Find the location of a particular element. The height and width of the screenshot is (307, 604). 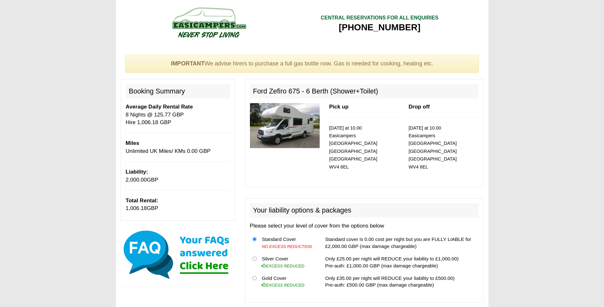

td: Standard cover is 0.00 cost per night but you are FULLY LIABLE for £2,000.00 GBP (max damage char... is located at coordinates (400, 242).